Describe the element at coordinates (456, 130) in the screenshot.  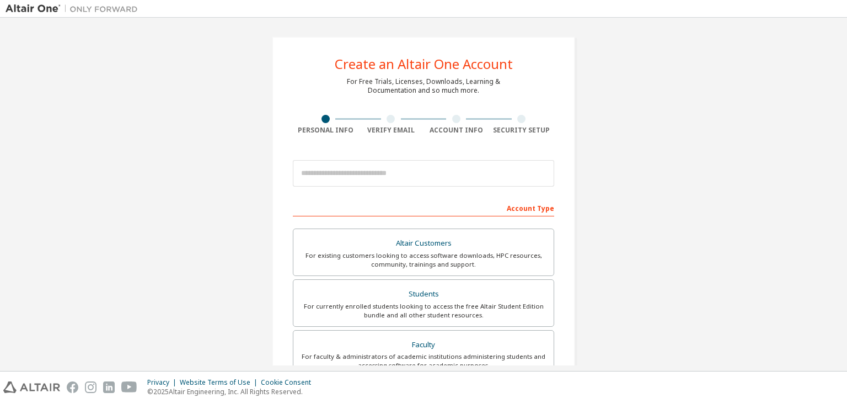
I see `div: Account Info` at that location.